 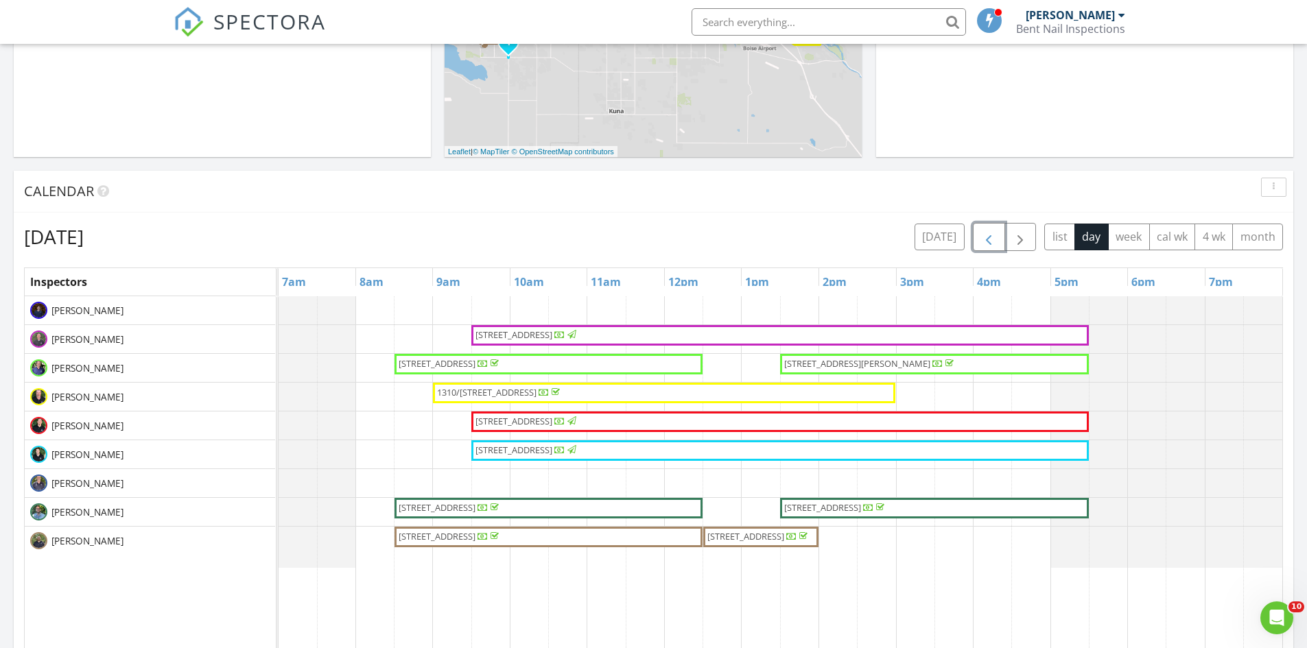 What do you see at coordinates (459, 152) in the screenshot?
I see `a: Leaflet` at bounding box center [459, 152].